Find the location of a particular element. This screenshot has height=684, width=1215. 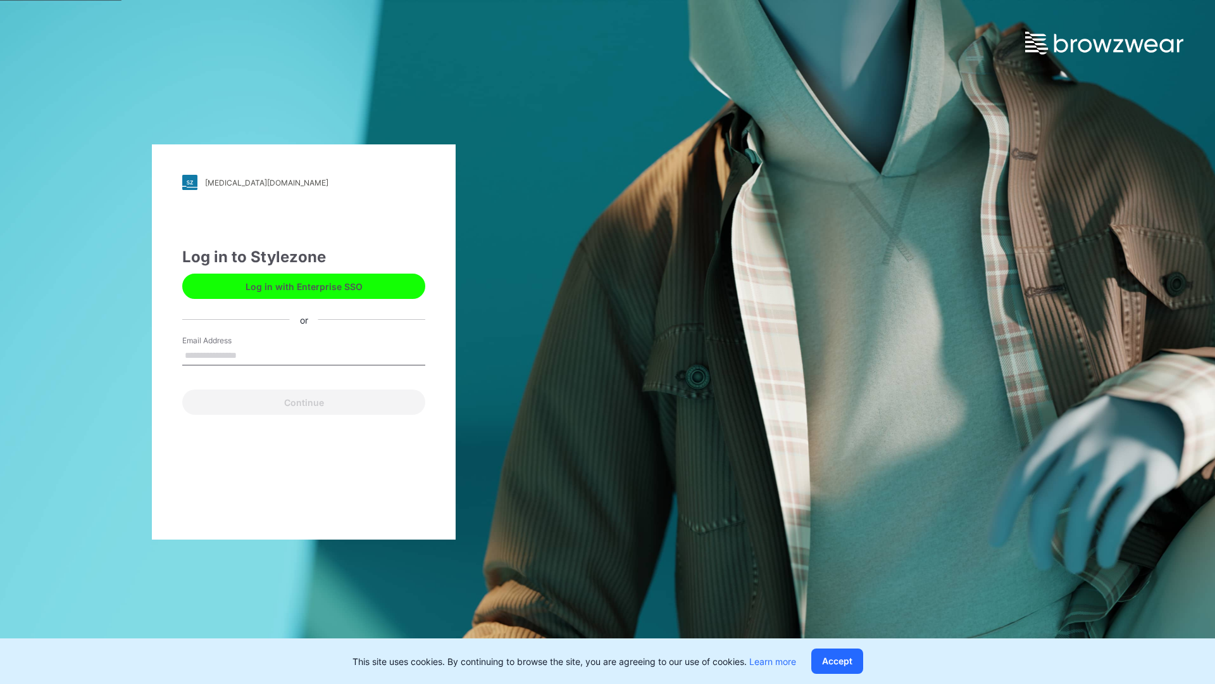

p: This site uses cookies. By continuing to browse the site, you are agreeing to our use of cookies. is located at coordinates (574, 661).